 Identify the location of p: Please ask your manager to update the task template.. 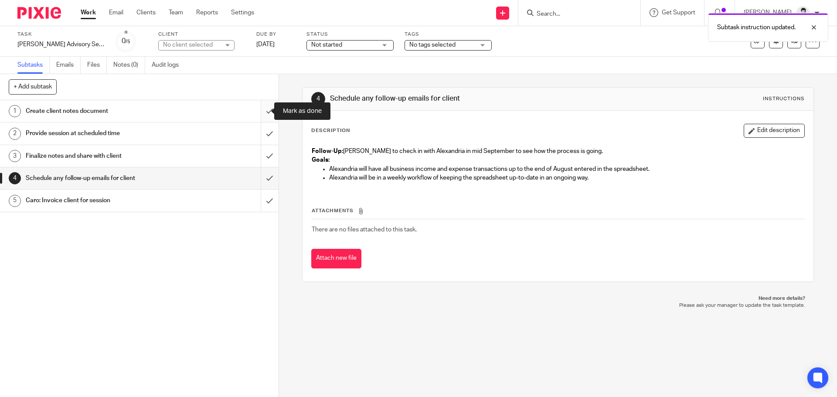
(558, 306).